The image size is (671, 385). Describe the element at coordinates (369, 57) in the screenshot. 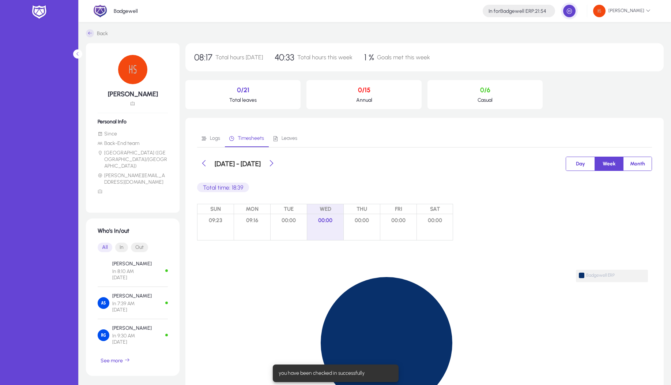

I see `span: 1 %` at that location.